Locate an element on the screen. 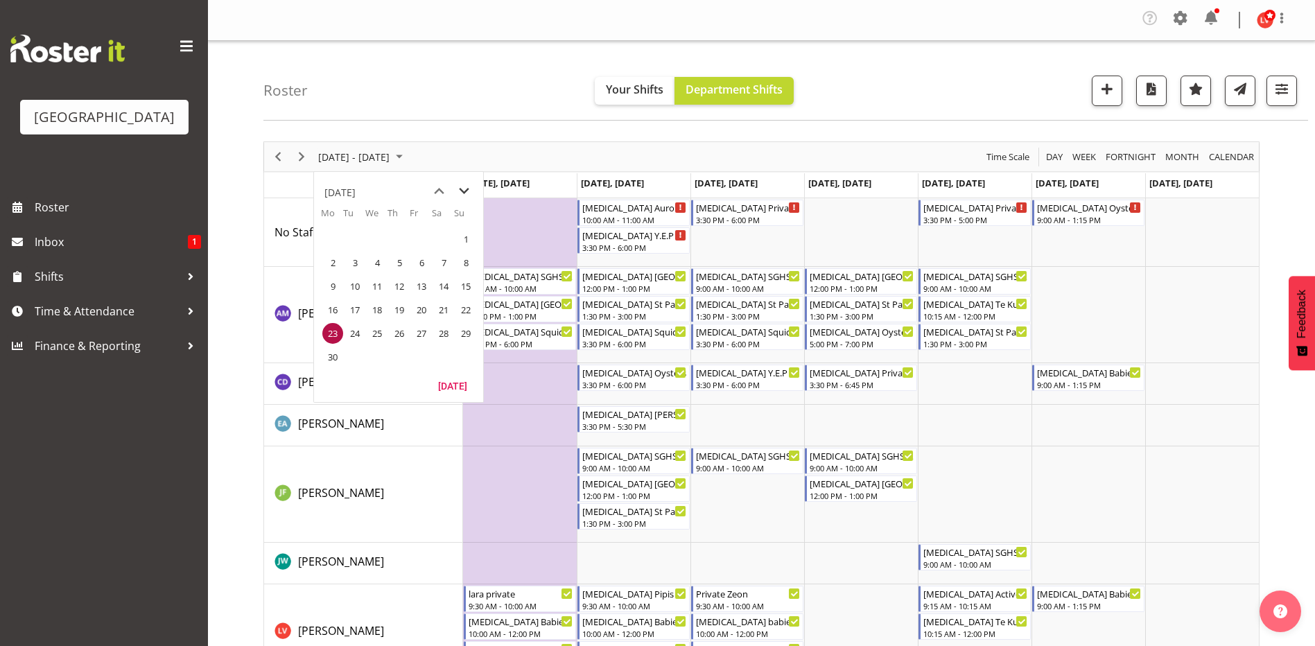 This screenshot has width=1315, height=646. span: Department Shifts is located at coordinates (734, 89).